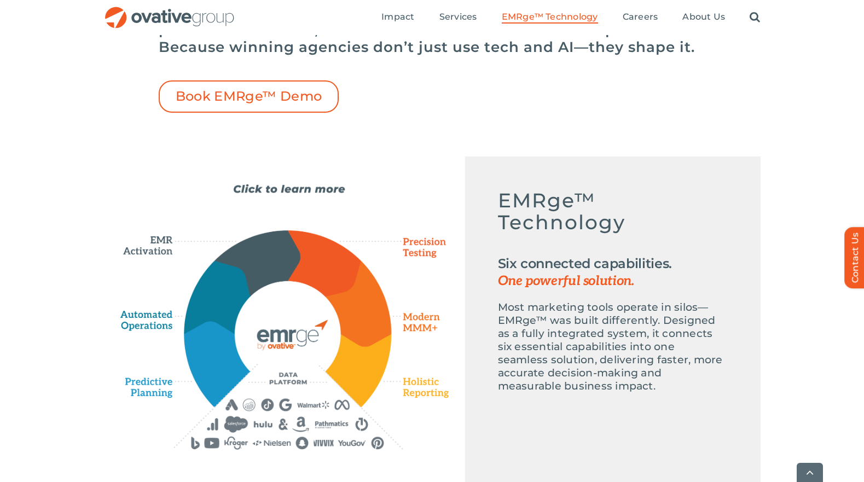 This screenshot has height=482, width=864. I want to click on a: Book EMRge™ Demo, so click(249, 96).